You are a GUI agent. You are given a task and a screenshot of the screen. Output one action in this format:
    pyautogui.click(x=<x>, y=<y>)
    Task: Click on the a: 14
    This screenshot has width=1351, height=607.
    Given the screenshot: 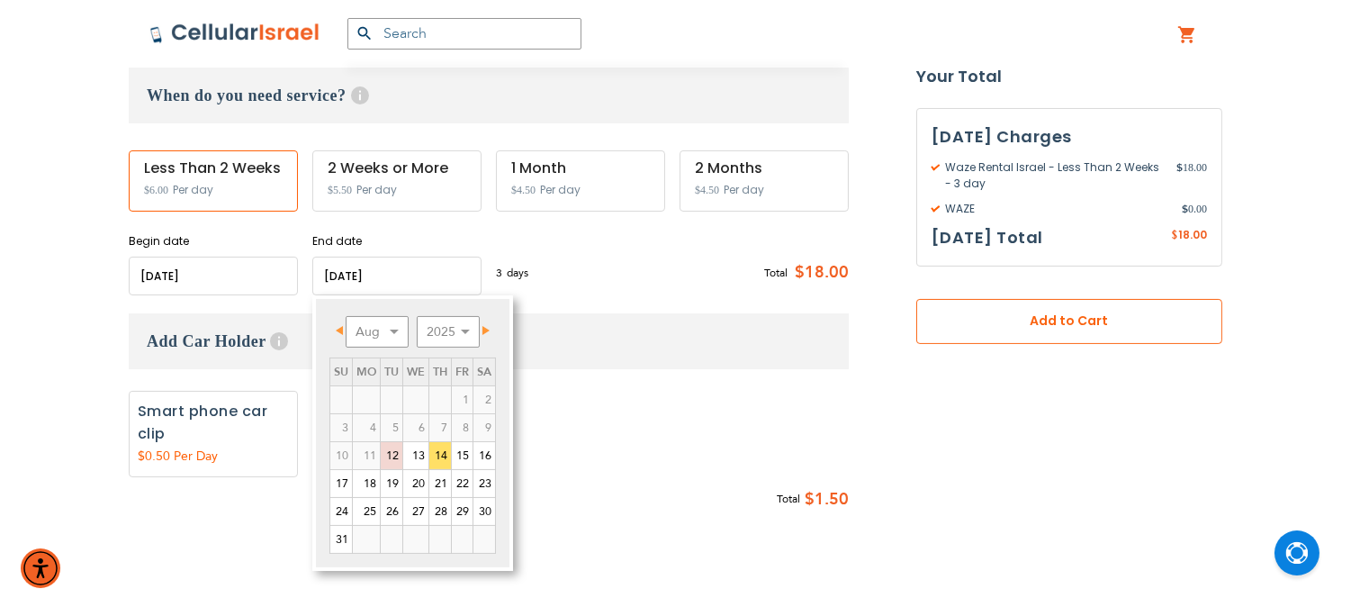 What is the action you would take?
    pyautogui.click(x=440, y=456)
    